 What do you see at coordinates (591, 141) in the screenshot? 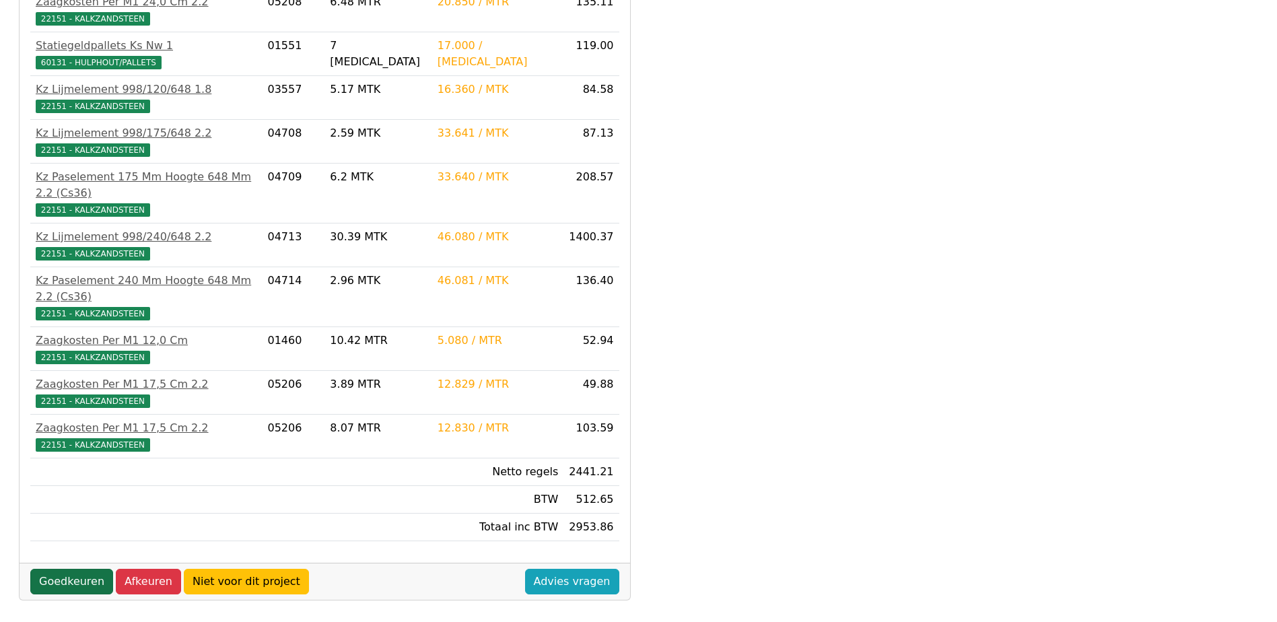
I see `td: 87.13` at bounding box center [591, 141].